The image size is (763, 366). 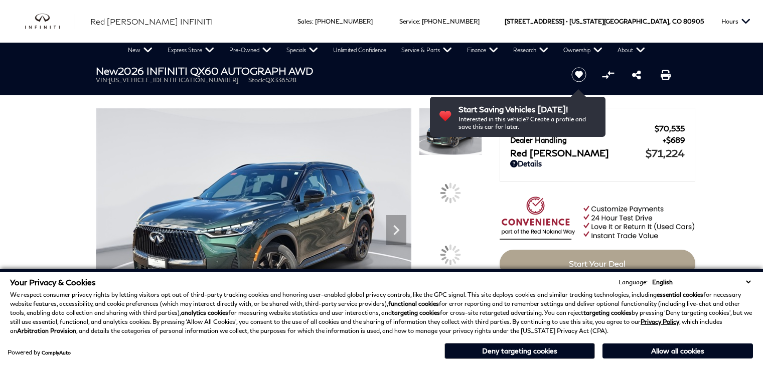 What do you see at coordinates (677, 351) in the screenshot?
I see `button: Allow all cookies` at bounding box center [677, 351].